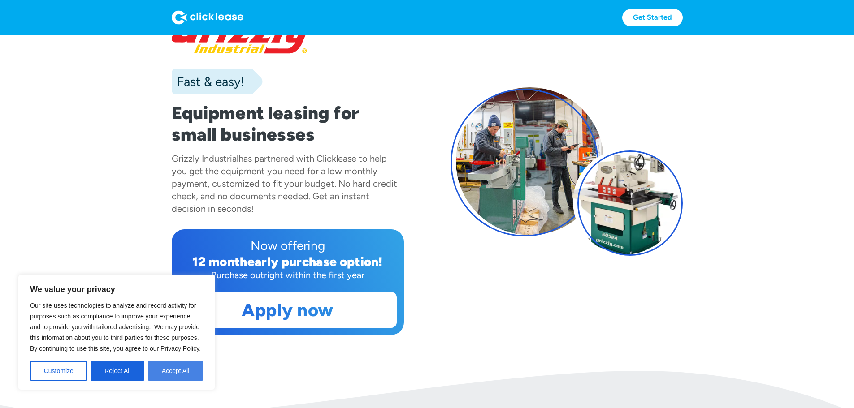 This screenshot has height=408, width=854. Describe the element at coordinates (288, 275) in the screenshot. I see `div: Purchase outright within the first year` at that location.